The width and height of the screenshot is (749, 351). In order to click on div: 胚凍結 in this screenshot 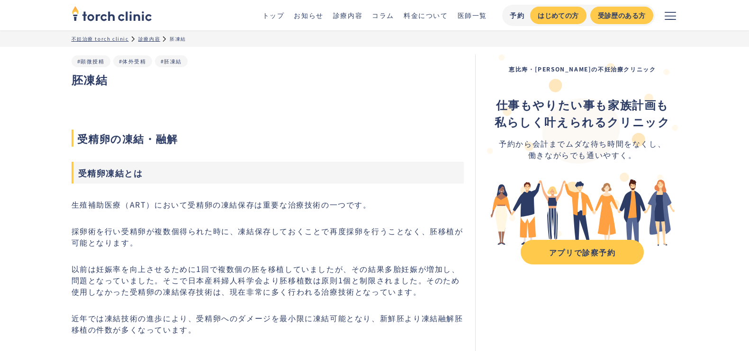, I will do `click(178, 38)`.